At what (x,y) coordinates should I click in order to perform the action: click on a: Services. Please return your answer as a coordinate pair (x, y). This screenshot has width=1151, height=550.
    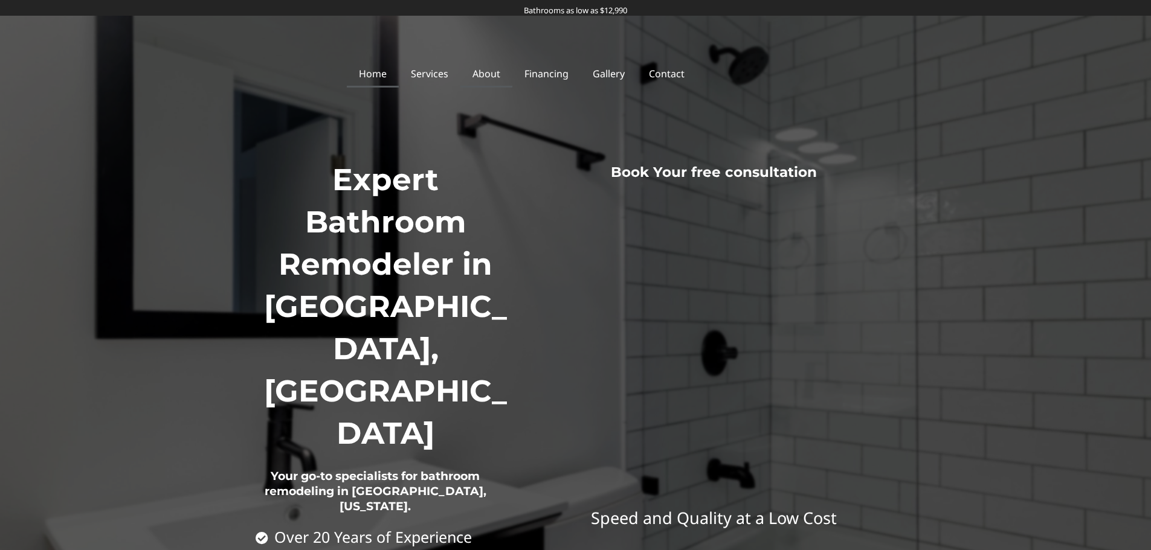
    Looking at the image, I should click on (430, 74).